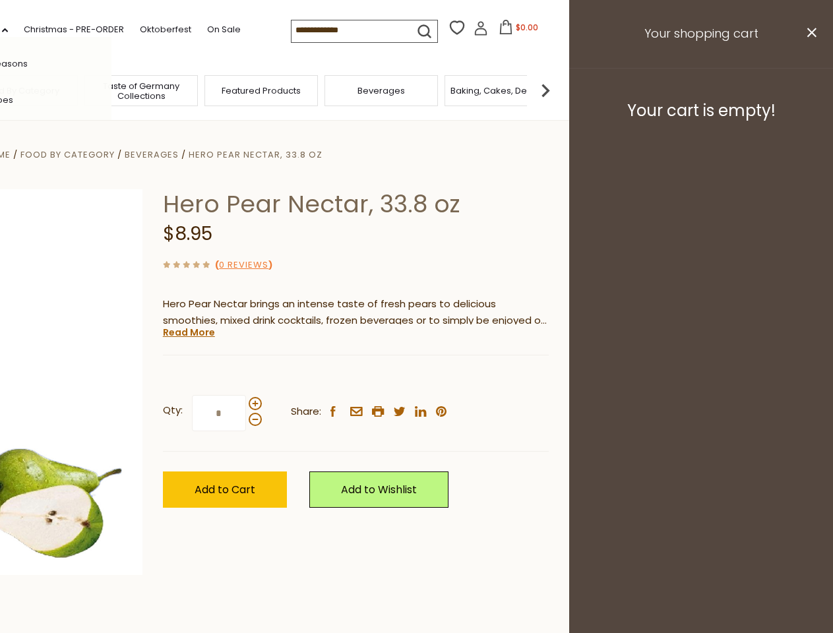  I want to click on a: 0 Reviews, so click(243, 265).